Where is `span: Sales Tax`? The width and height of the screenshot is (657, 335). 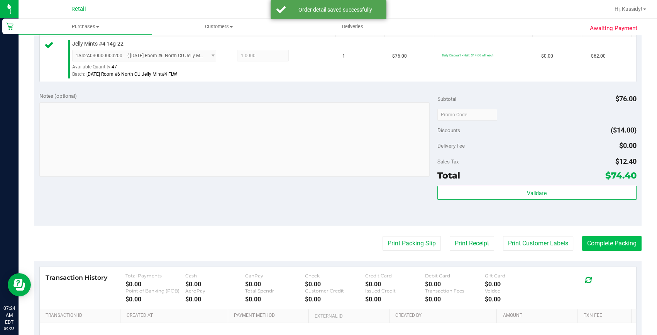
span: Sales Tax is located at coordinates (448, 161).